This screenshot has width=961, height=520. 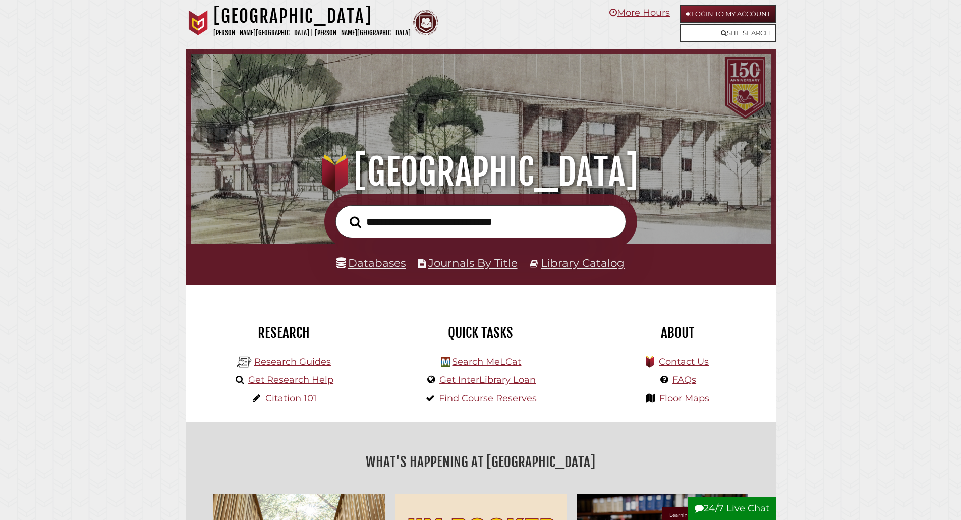 I want to click on a: Contact Us, so click(x=684, y=362).